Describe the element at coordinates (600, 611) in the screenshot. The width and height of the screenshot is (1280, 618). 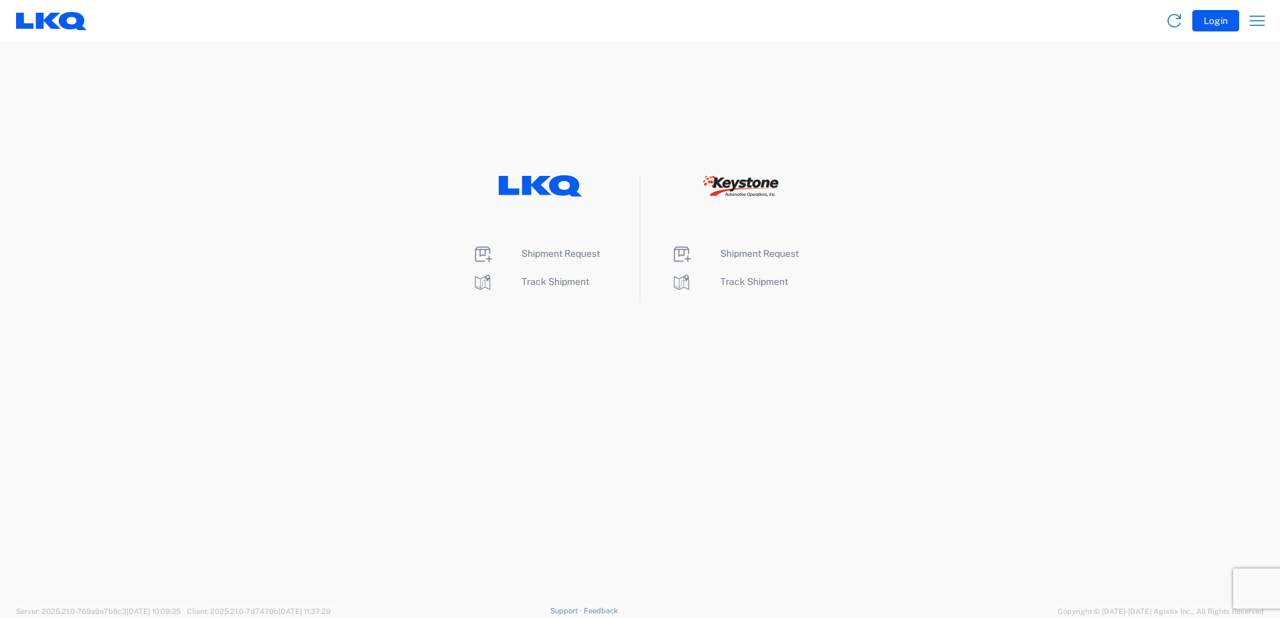
I see `a: Feedback` at that location.